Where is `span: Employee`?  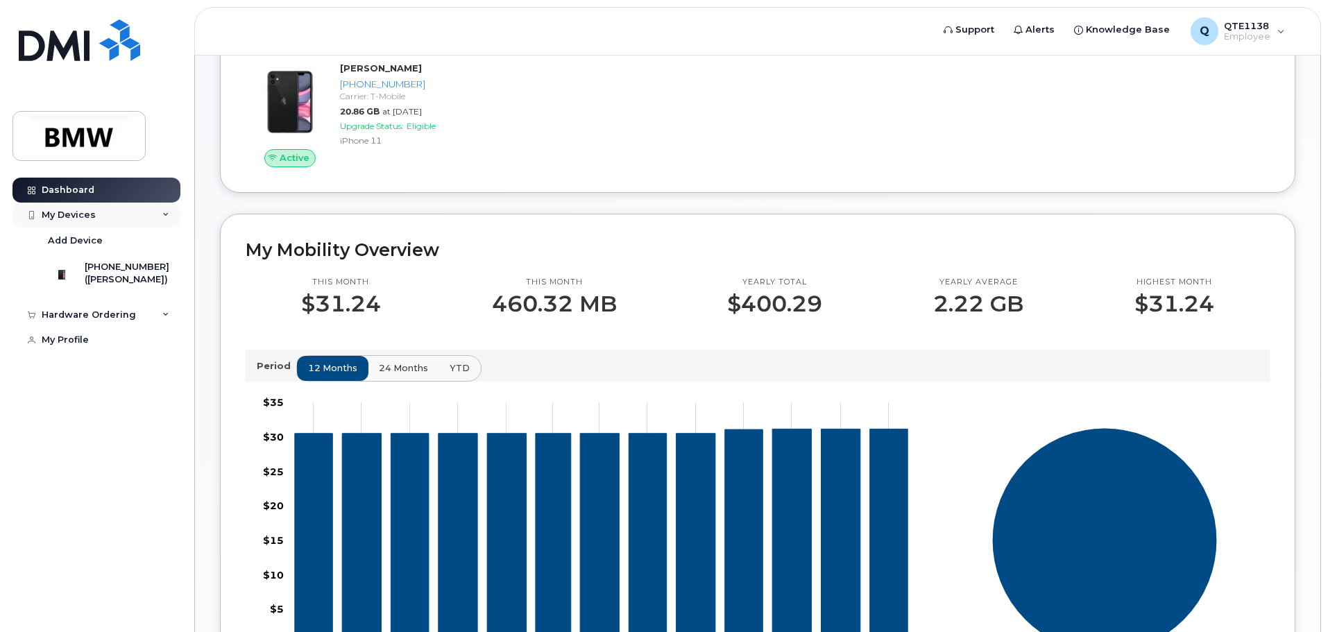 span: Employee is located at coordinates (1247, 37).